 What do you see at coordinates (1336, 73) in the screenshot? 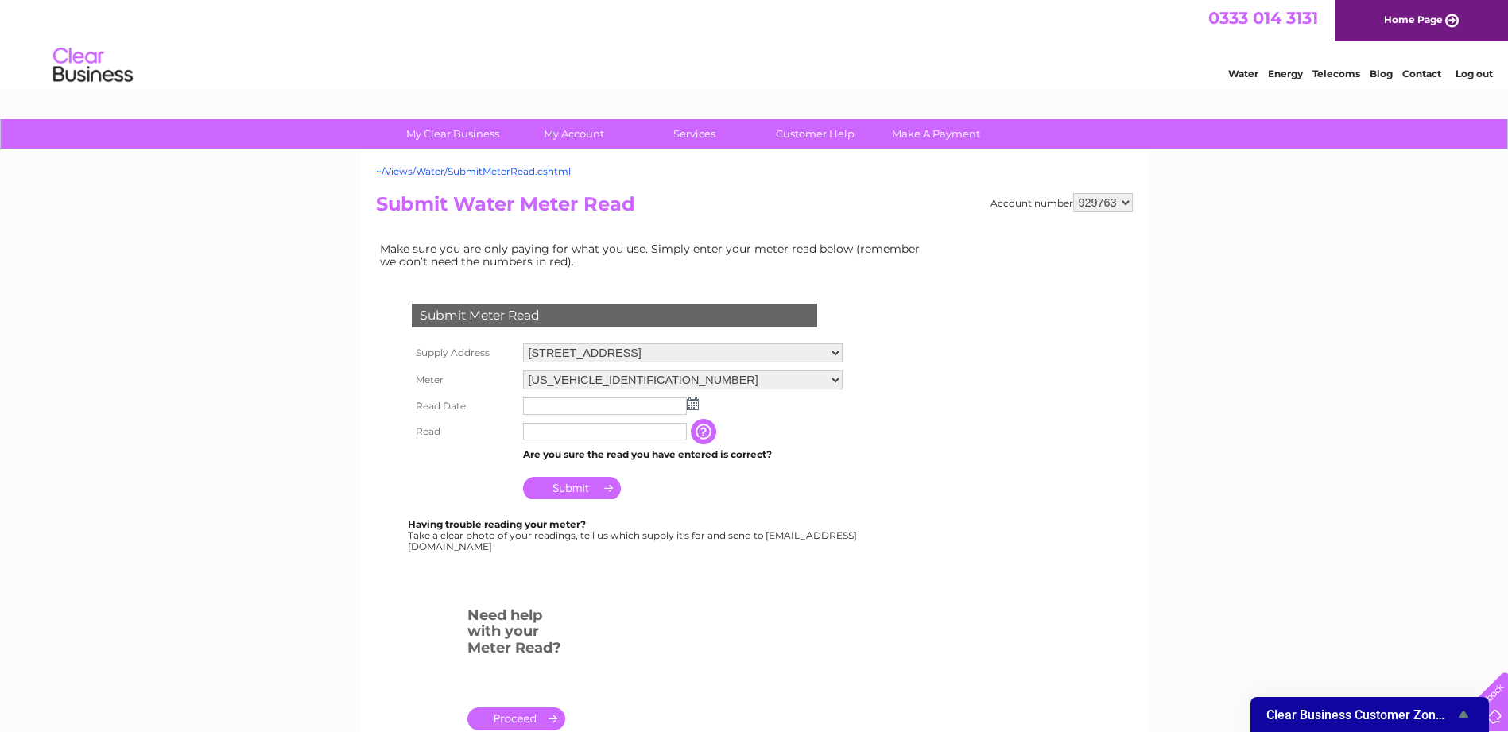
I see `a: Telecoms` at bounding box center [1336, 73].